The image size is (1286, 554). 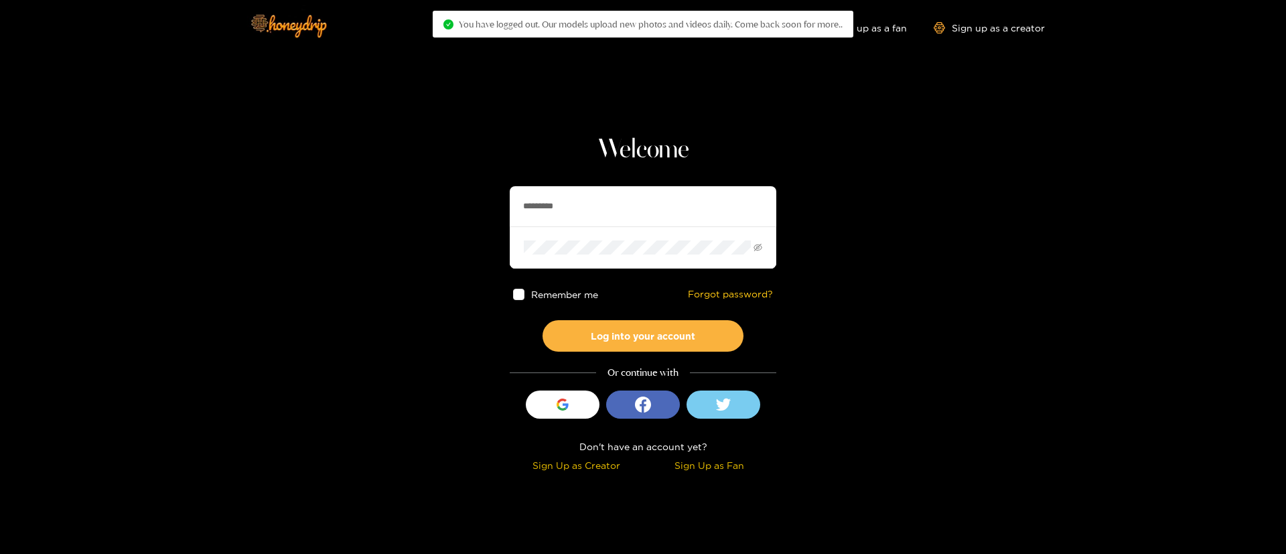 What do you see at coordinates (643, 446) in the screenshot?
I see `div: Don't have an account yet?` at bounding box center [643, 446].